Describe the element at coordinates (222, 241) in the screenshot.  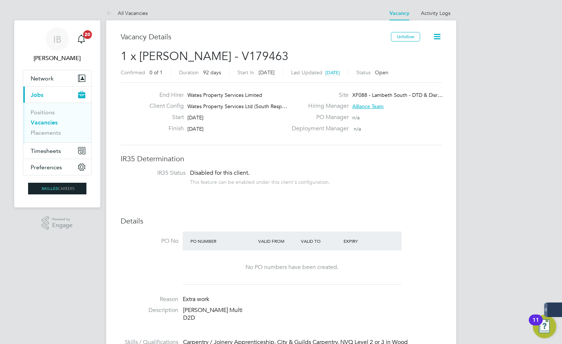
I see `div: PO Number` at that location.